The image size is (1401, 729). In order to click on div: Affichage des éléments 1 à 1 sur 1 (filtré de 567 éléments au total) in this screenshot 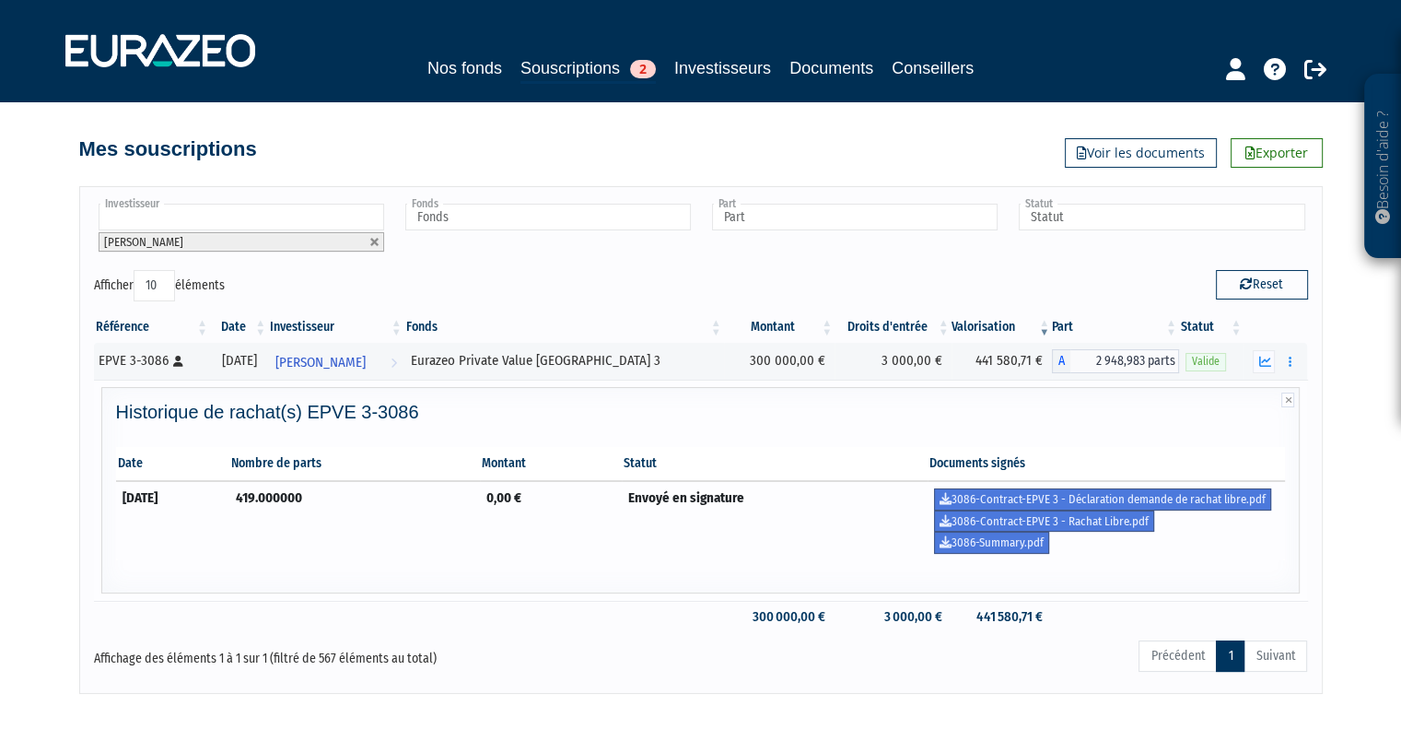, I will do `click(339, 653)`.